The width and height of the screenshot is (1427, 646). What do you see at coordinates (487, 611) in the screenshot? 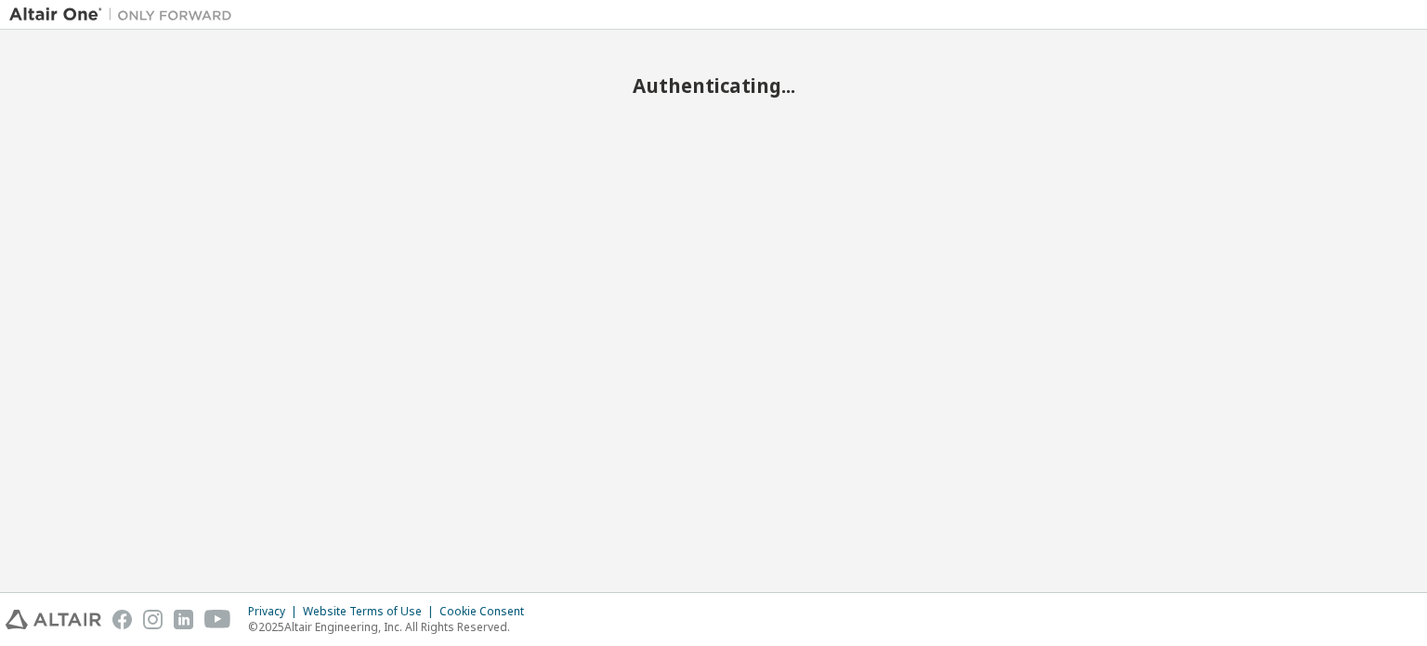
I see `div: Cookie Consent` at bounding box center [487, 611].